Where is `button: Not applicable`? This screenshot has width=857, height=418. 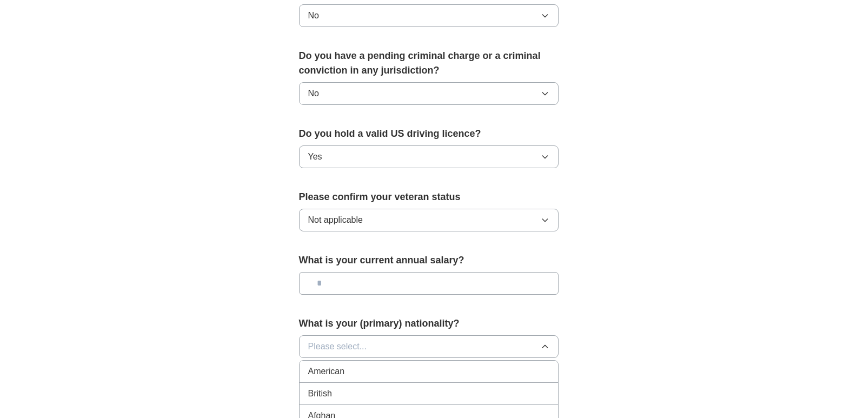 button: Not applicable is located at coordinates (429, 220).